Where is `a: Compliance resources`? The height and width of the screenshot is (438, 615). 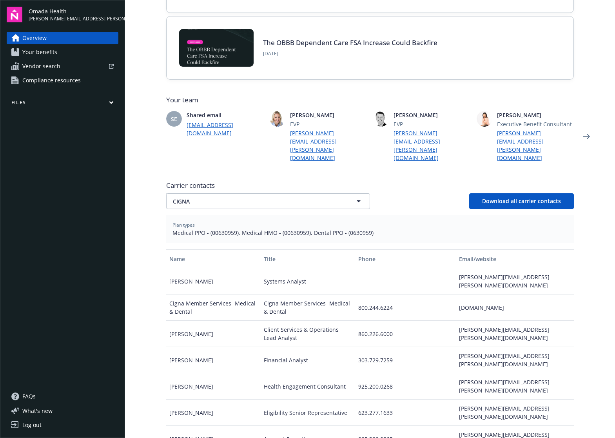 a: Compliance resources is located at coordinates (62, 80).